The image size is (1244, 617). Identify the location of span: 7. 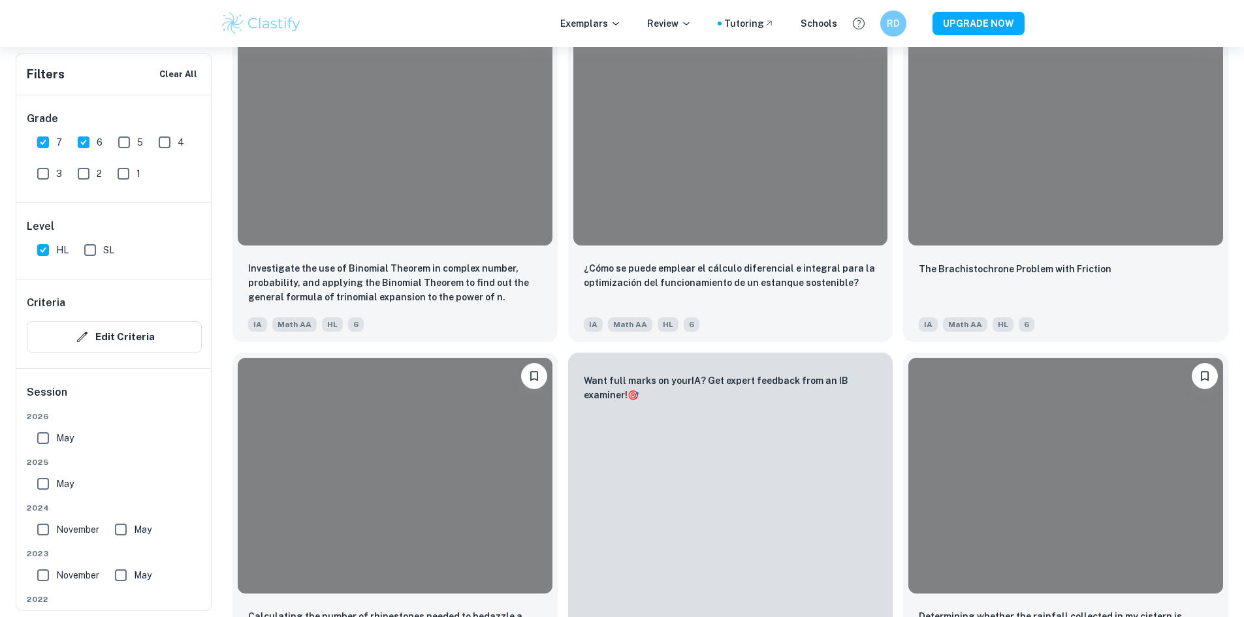
(59, 142).